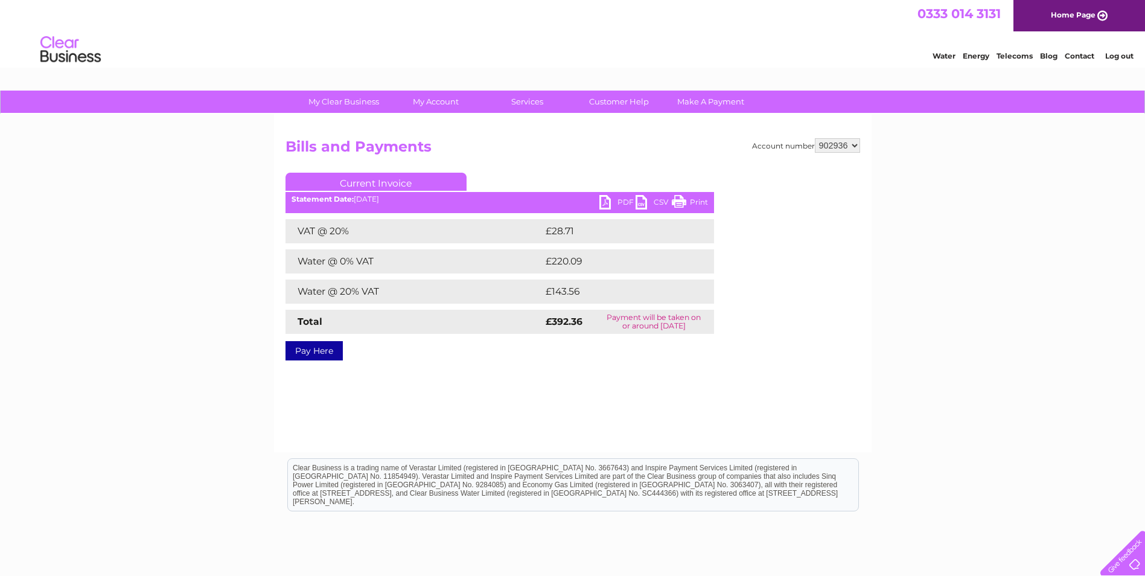 The width and height of the screenshot is (1145, 576). What do you see at coordinates (976, 56) in the screenshot?
I see `a: Energy` at bounding box center [976, 56].